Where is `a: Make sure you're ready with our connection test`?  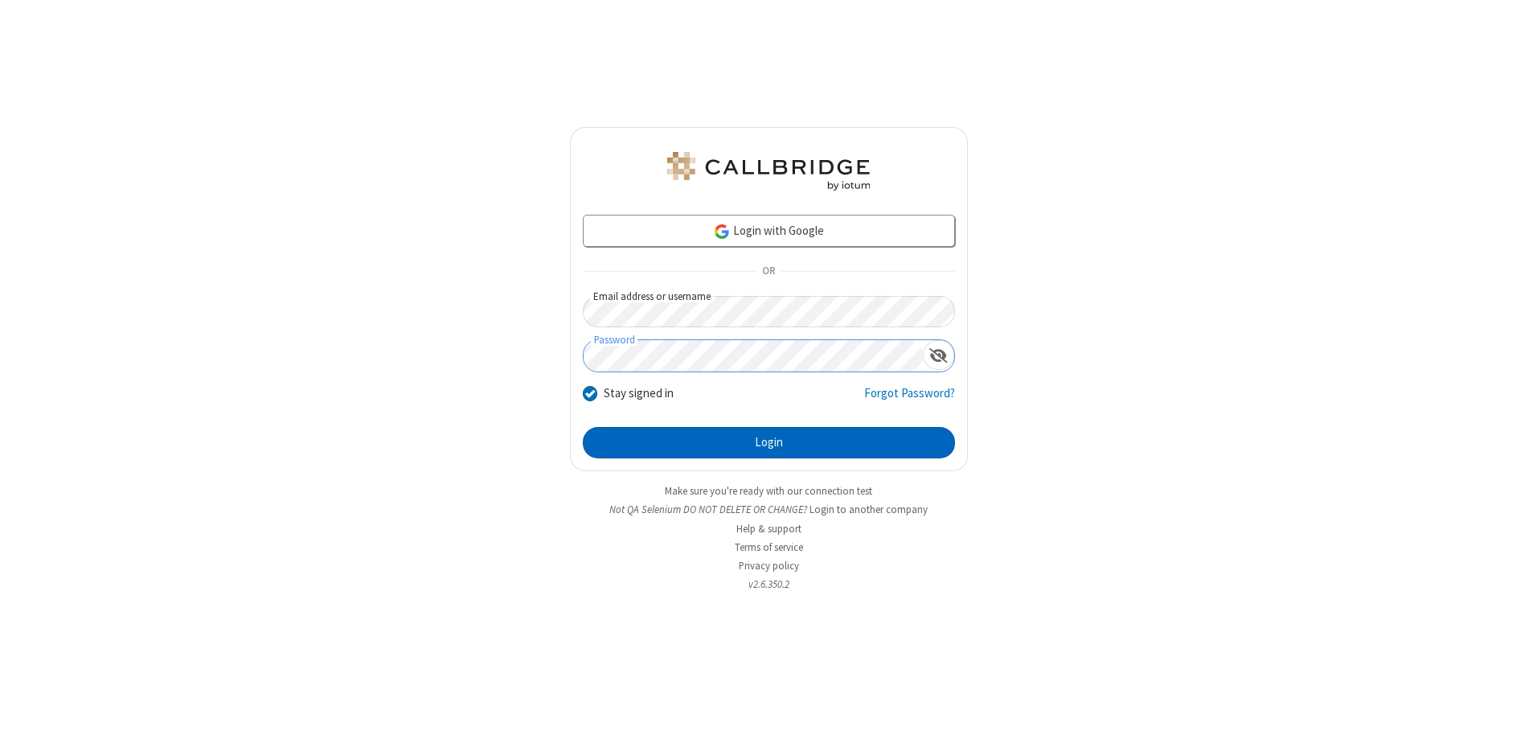 a: Make sure you're ready with our connection test is located at coordinates (769, 491).